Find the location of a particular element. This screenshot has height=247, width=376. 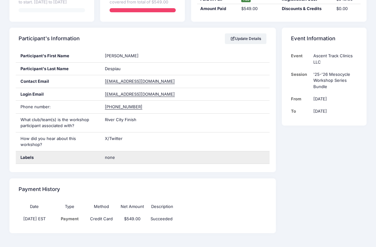

td: Event is located at coordinates (300, 59).